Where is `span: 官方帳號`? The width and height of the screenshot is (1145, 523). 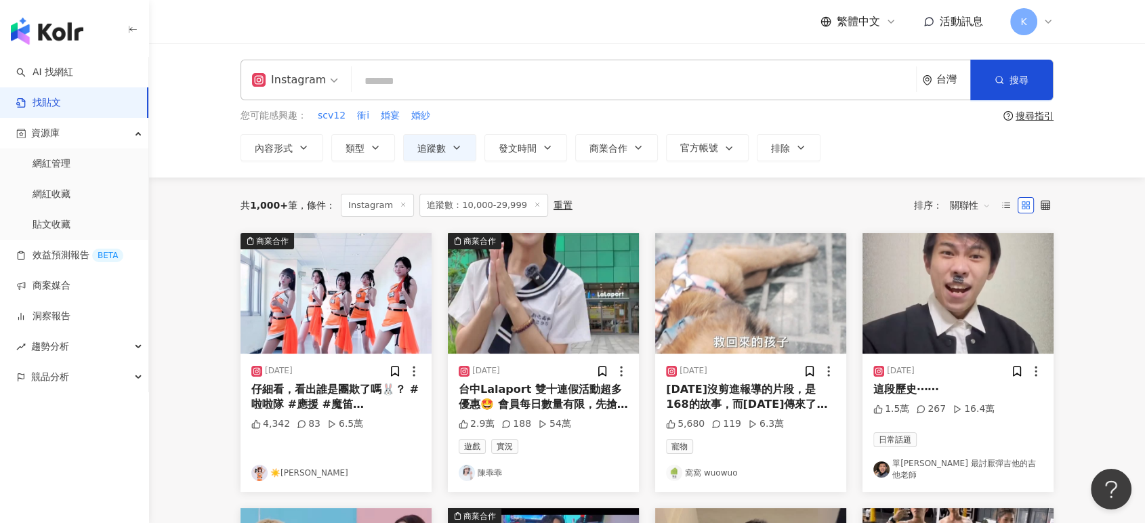 span: 官方帳號 is located at coordinates (699, 148).